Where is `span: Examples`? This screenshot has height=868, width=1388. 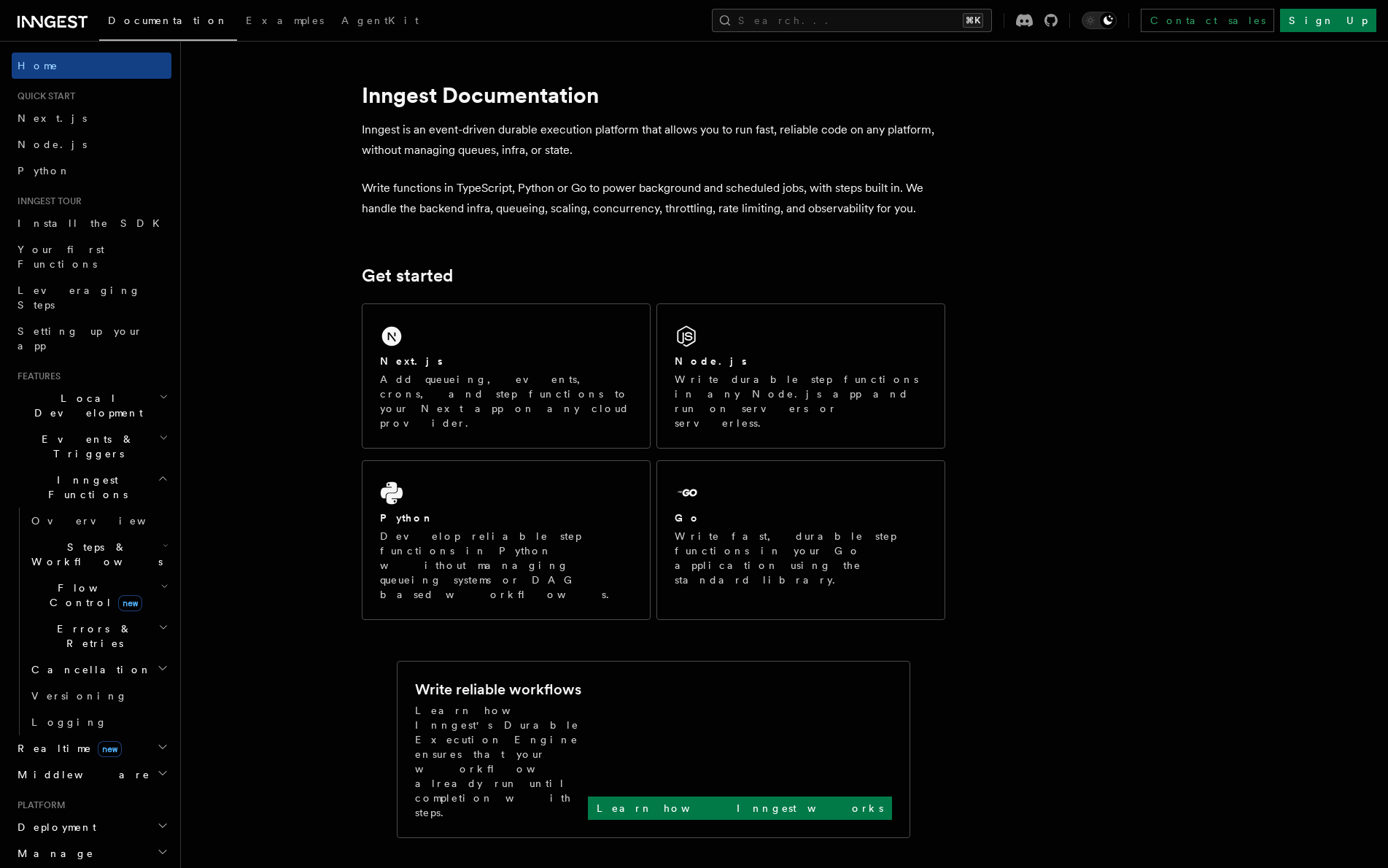 span: Examples is located at coordinates (285, 21).